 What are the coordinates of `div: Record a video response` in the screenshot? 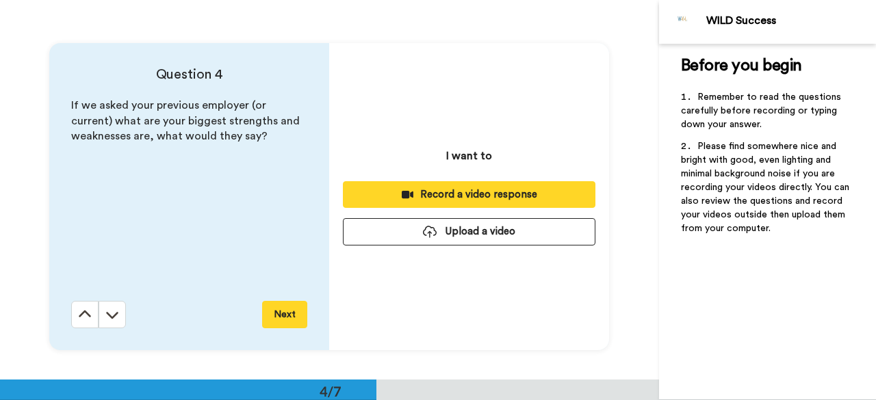 It's located at (469, 194).